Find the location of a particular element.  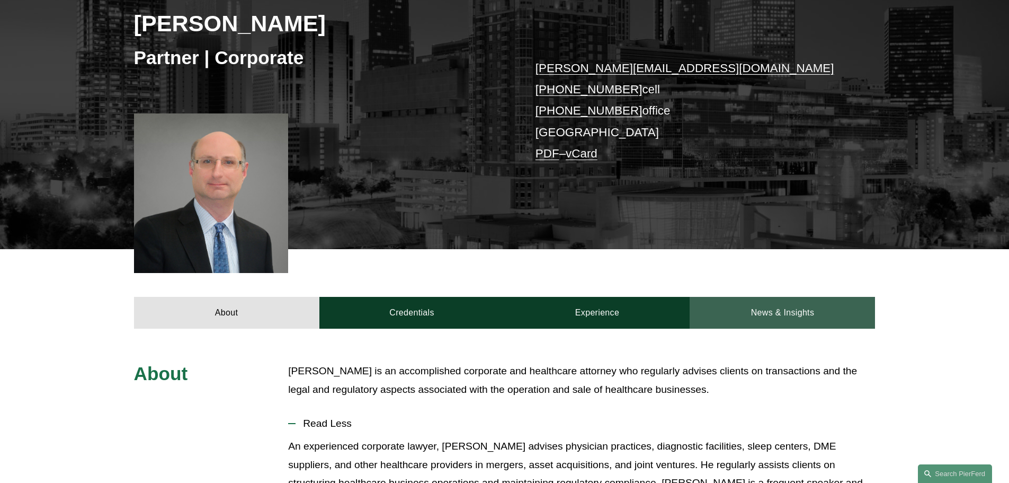

span: About is located at coordinates (161, 373).